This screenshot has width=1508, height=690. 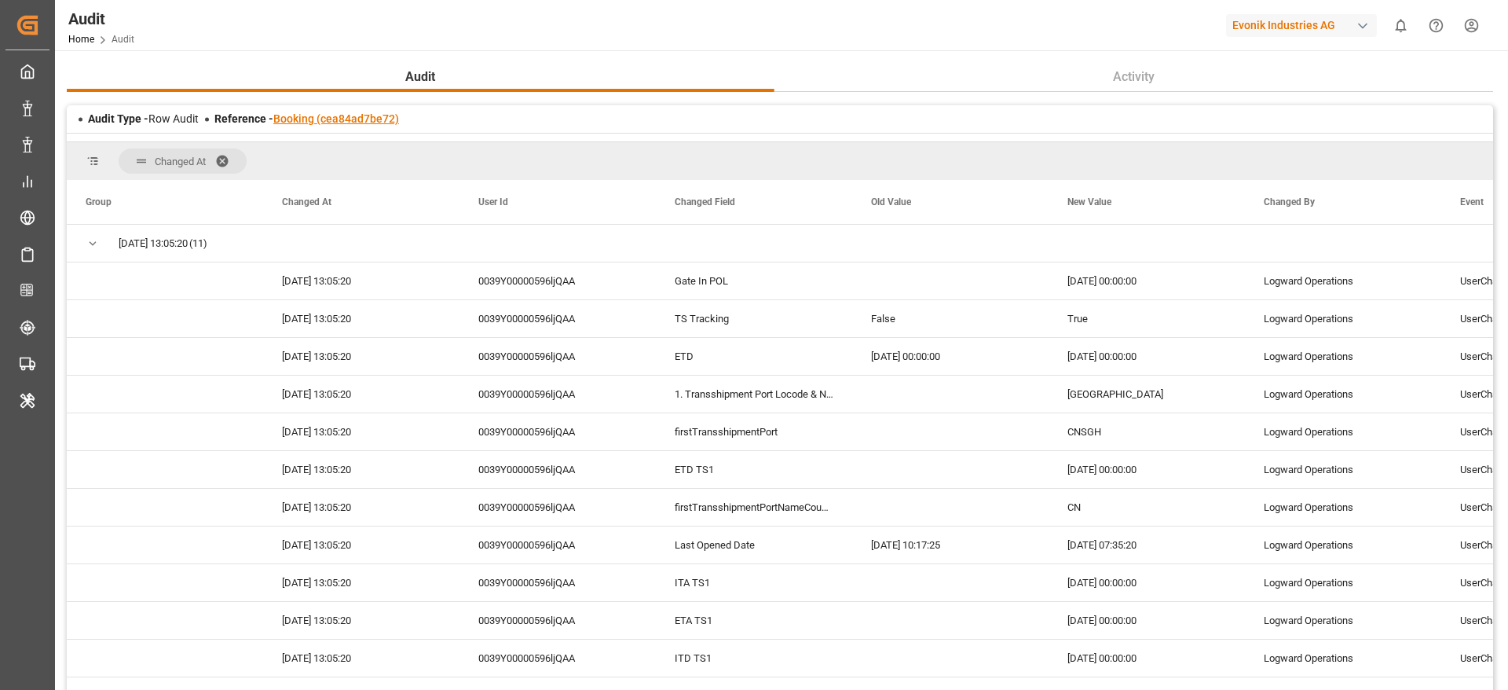 What do you see at coordinates (1147, 318) in the screenshot?
I see `div: True` at bounding box center [1147, 318].